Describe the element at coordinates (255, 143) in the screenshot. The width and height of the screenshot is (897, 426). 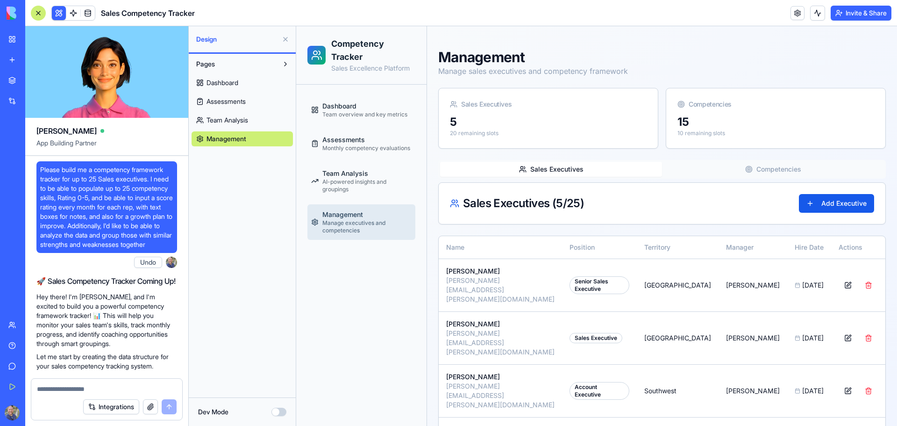
I see `button: Sales Executives` at that location.